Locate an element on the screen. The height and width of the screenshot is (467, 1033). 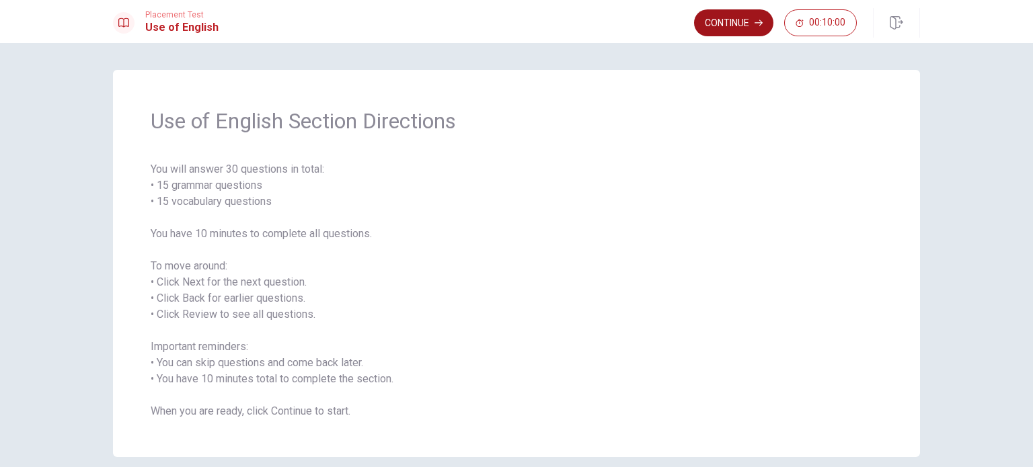
button: 00:10:00 is located at coordinates (821, 23).